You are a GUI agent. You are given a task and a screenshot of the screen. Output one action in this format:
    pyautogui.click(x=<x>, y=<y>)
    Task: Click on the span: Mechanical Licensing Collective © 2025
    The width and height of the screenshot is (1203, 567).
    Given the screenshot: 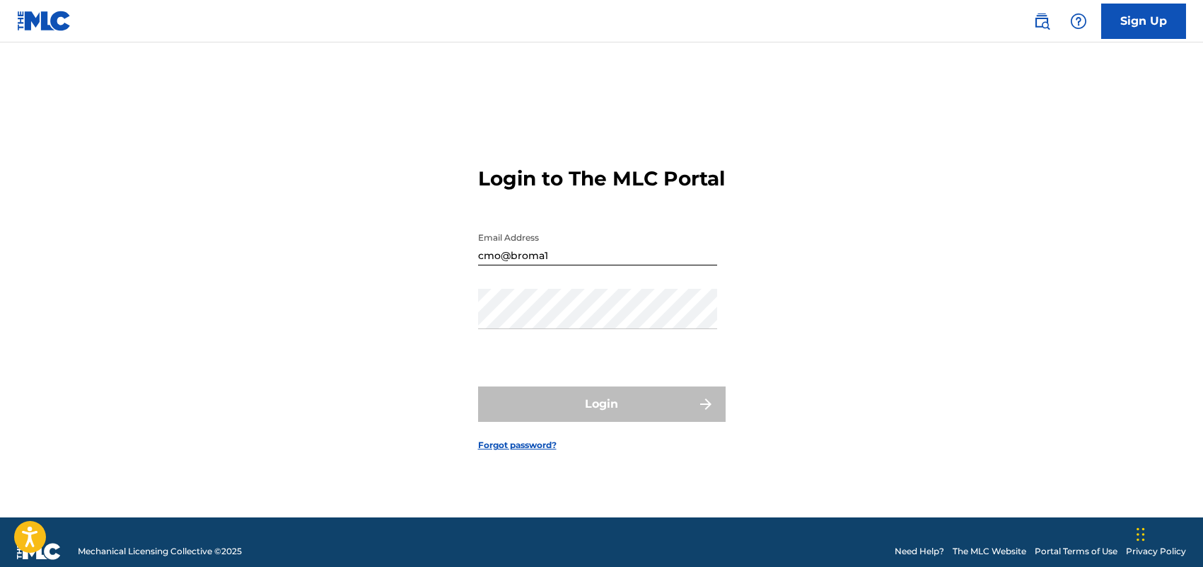 What is the action you would take?
    pyautogui.click(x=160, y=551)
    